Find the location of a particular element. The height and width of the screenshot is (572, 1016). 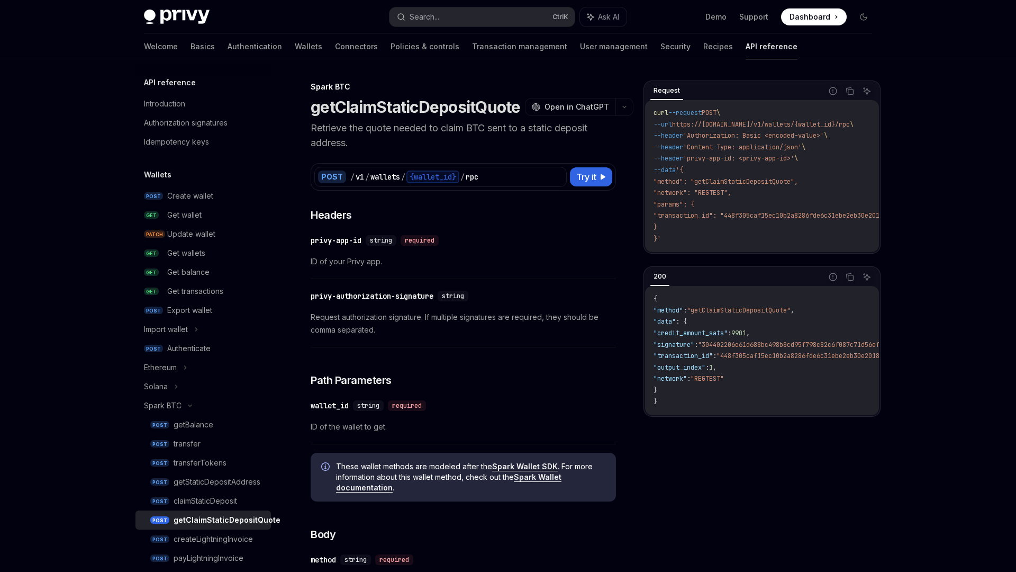

span: "448f305caf15ec10b2a8286fde6c31ebe2eb30e2018b22a8f7630d3fa2753e49" is located at coordinates (839, 356).